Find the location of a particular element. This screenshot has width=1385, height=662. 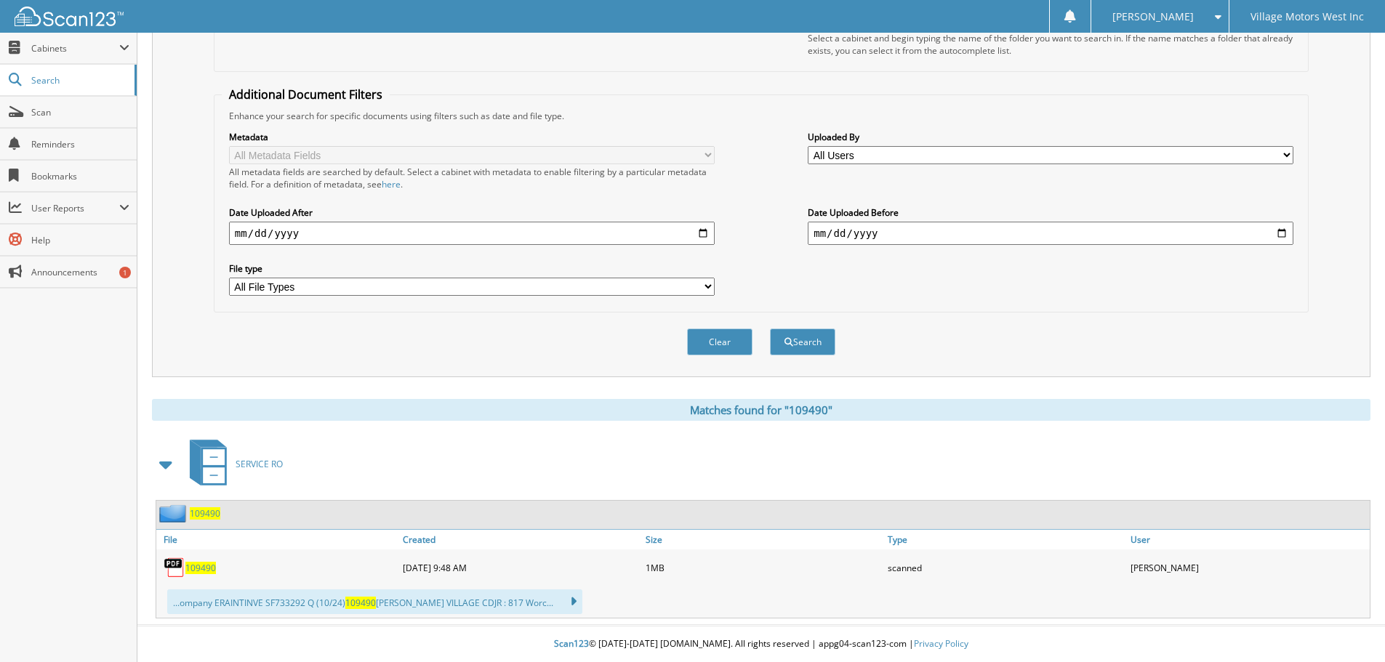

span: Scan123 is located at coordinates (571, 643).